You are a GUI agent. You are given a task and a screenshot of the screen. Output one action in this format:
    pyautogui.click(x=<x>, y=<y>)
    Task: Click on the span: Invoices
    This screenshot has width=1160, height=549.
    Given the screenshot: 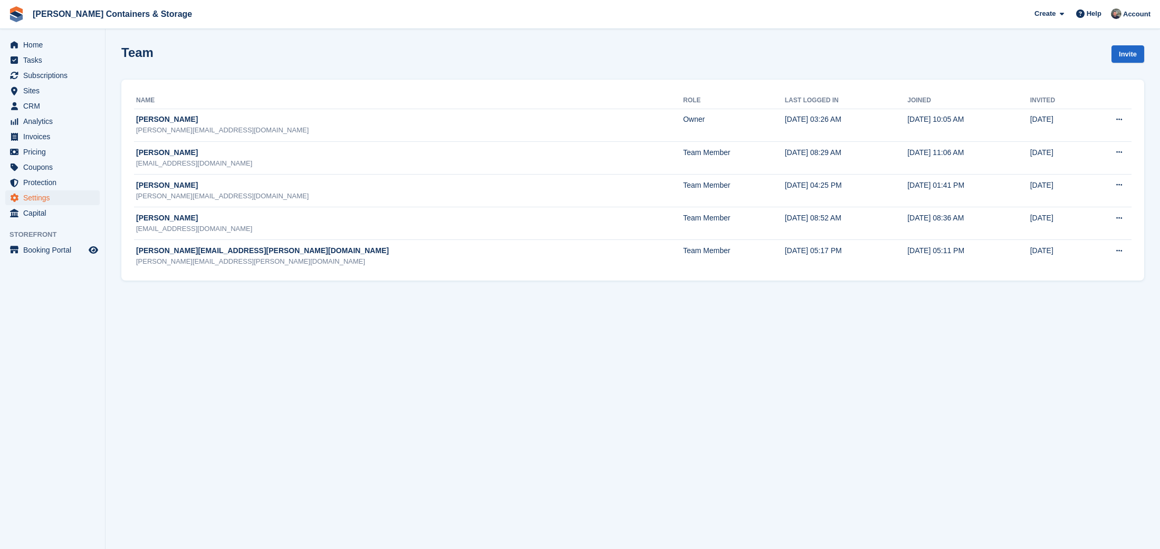 What is the action you would take?
    pyautogui.click(x=55, y=137)
    